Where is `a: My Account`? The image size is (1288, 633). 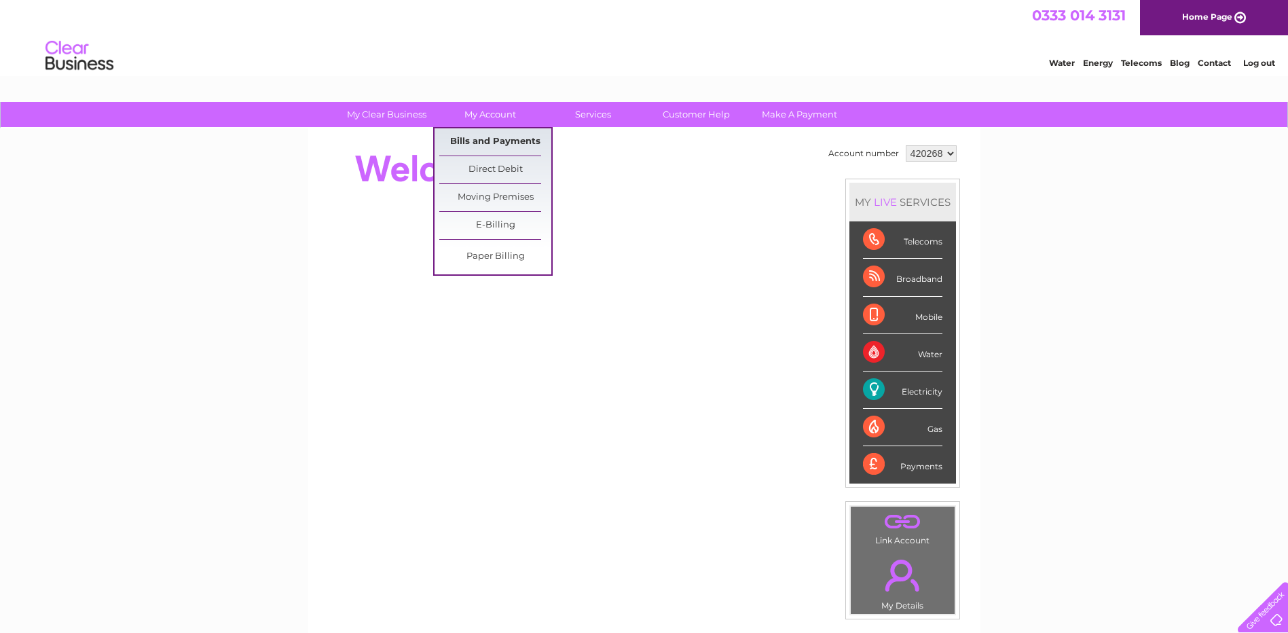 a: My Account is located at coordinates (489, 114).